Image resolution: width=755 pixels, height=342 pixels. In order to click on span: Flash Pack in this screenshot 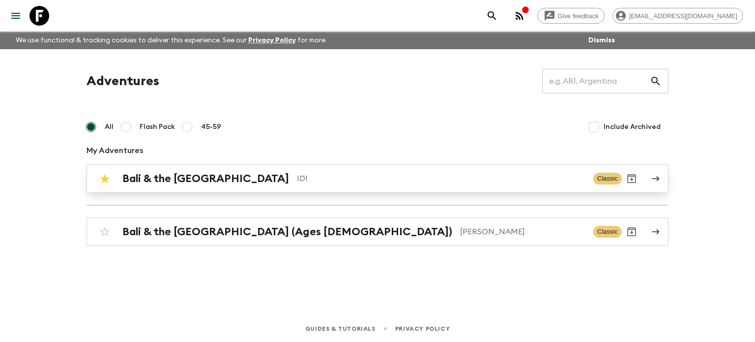, I will do `click(157, 127)`.